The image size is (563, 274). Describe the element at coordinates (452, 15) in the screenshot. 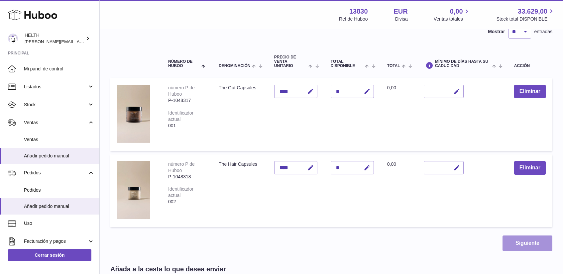

I see `a: 0,00 Ventas totales` at that location.